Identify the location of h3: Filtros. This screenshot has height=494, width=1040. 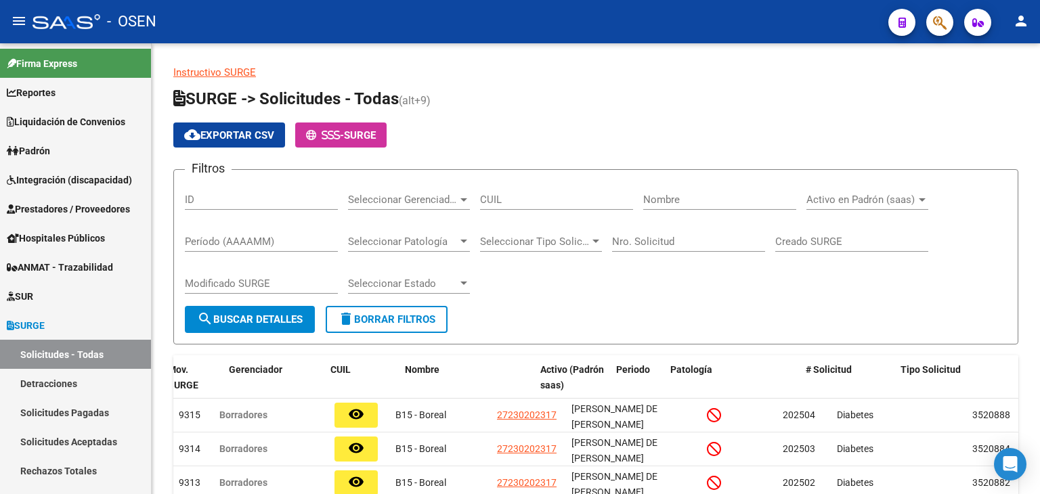
(208, 169).